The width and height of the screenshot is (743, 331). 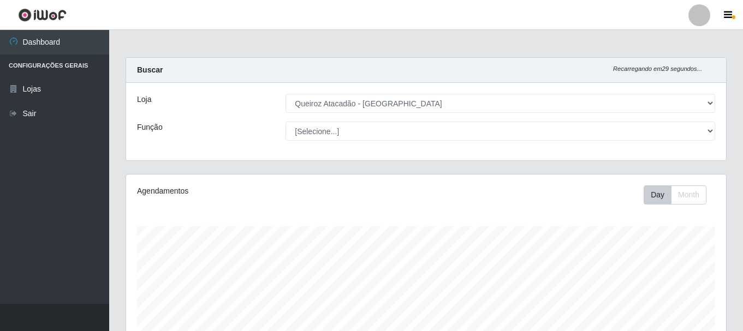 What do you see at coordinates (144, 99) in the screenshot?
I see `label: Loja` at bounding box center [144, 99].